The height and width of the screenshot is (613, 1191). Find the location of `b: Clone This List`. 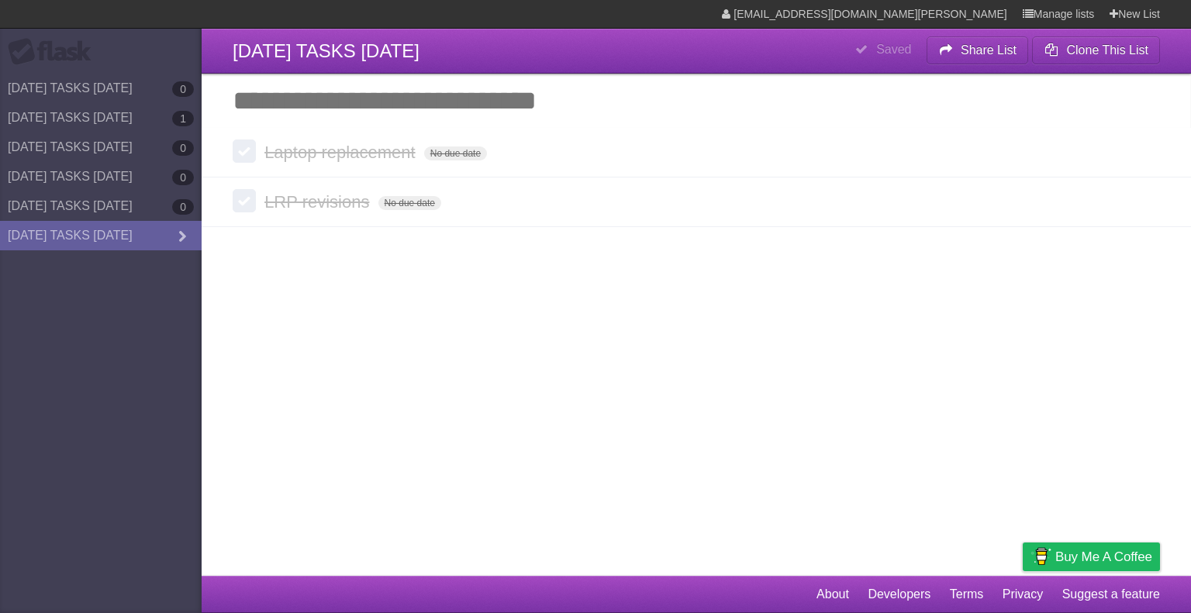

b: Clone This List is located at coordinates (1107, 50).